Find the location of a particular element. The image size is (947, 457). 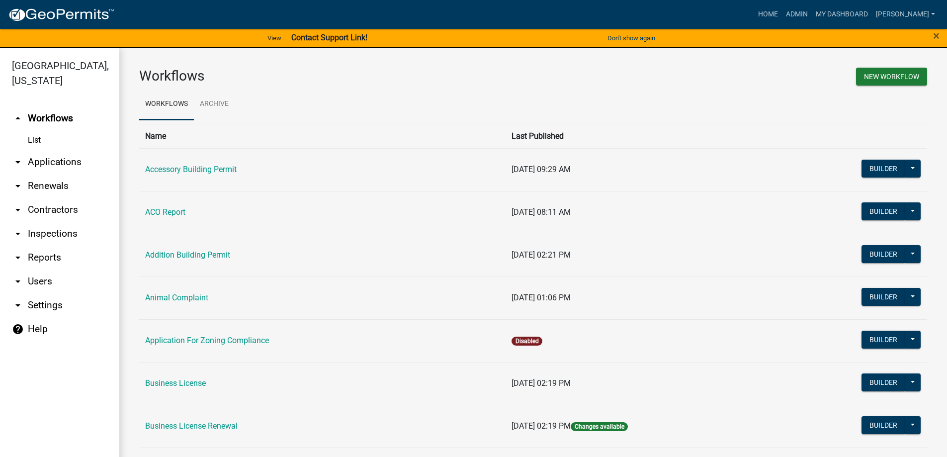

i: help is located at coordinates (18, 329).